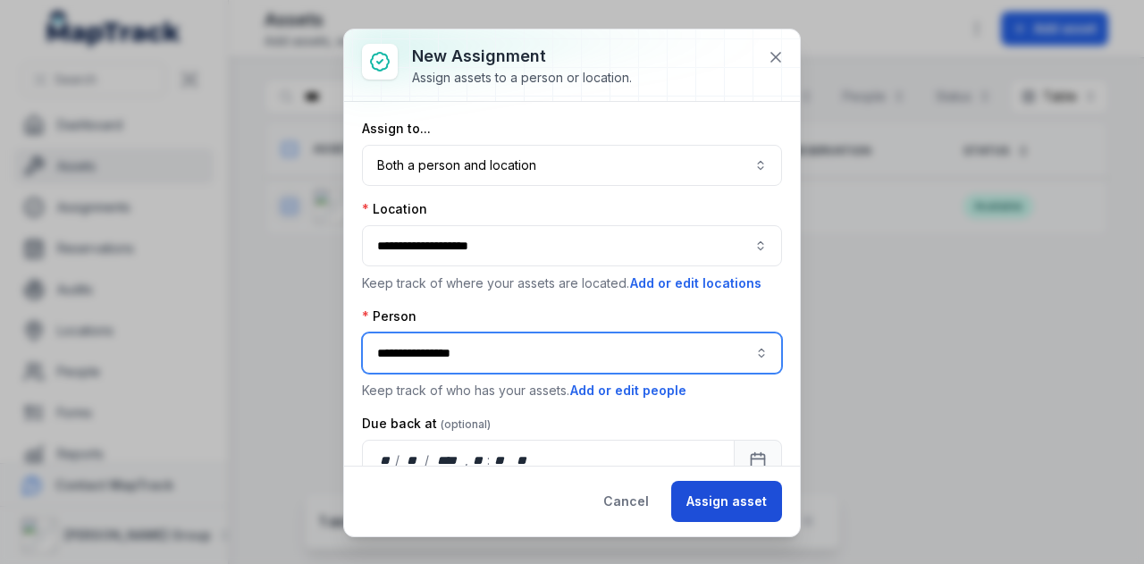  Describe the element at coordinates (572, 283) in the screenshot. I see `p: Keep track of where your assets are located.` at that location.